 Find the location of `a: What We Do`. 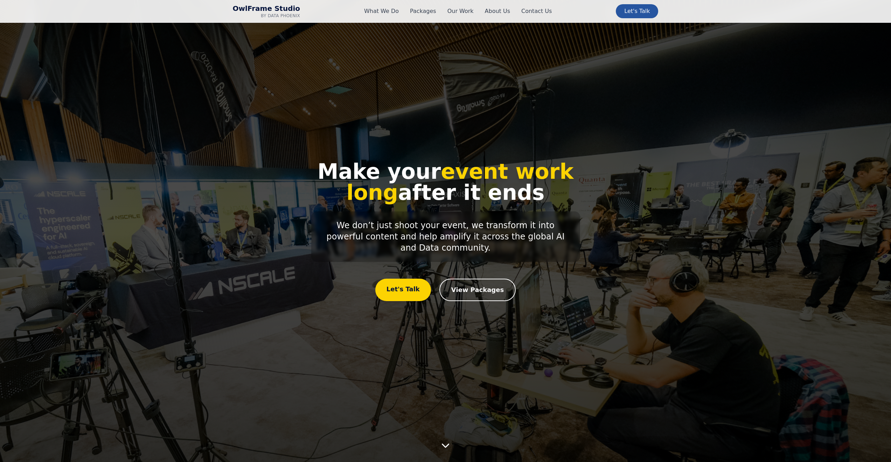

a: What We Do is located at coordinates (381, 11).